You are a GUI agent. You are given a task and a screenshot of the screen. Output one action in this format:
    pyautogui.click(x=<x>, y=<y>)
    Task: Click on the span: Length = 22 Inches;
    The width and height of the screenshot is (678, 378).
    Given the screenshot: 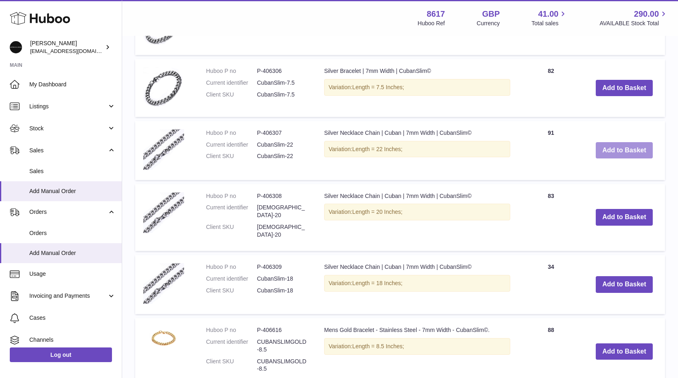 What is the action you would take?
    pyautogui.click(x=377, y=149)
    